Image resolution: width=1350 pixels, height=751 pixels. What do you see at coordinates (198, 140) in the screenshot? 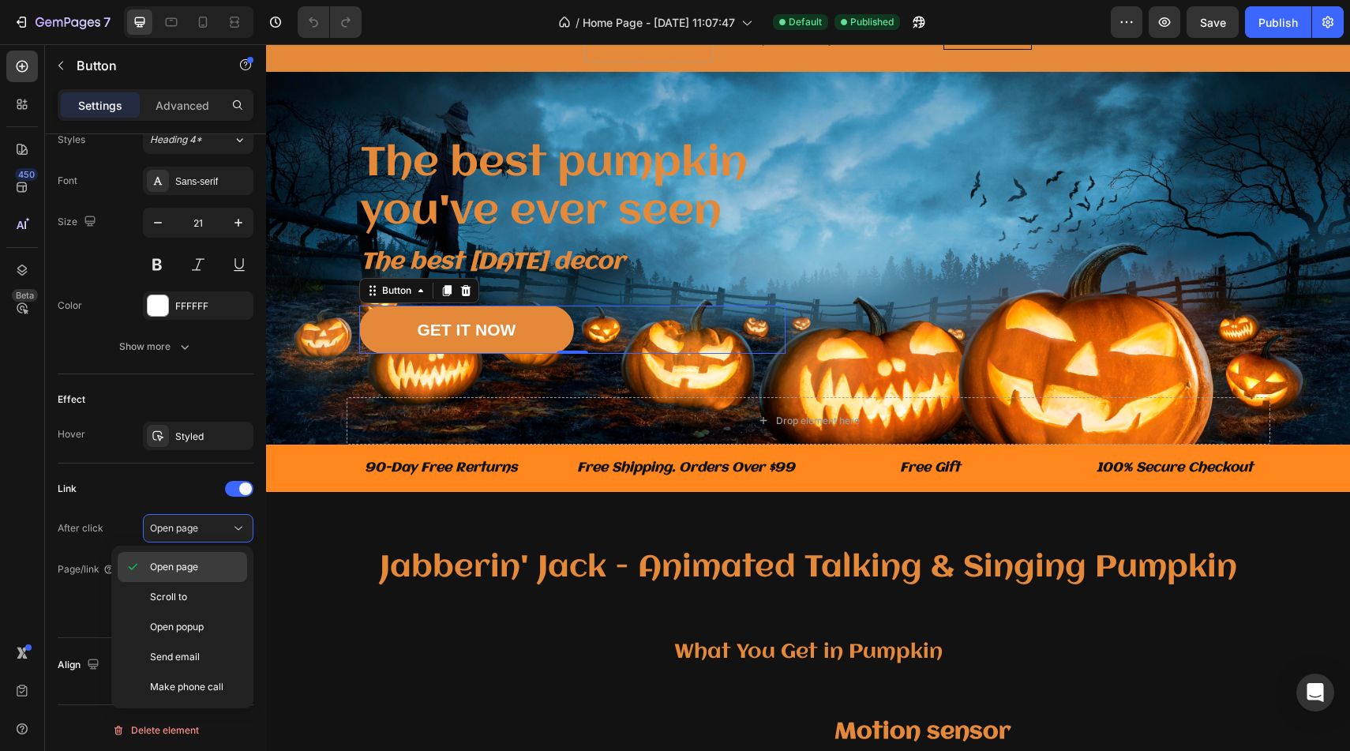
I see `button: Heading 4*` at bounding box center [198, 140].